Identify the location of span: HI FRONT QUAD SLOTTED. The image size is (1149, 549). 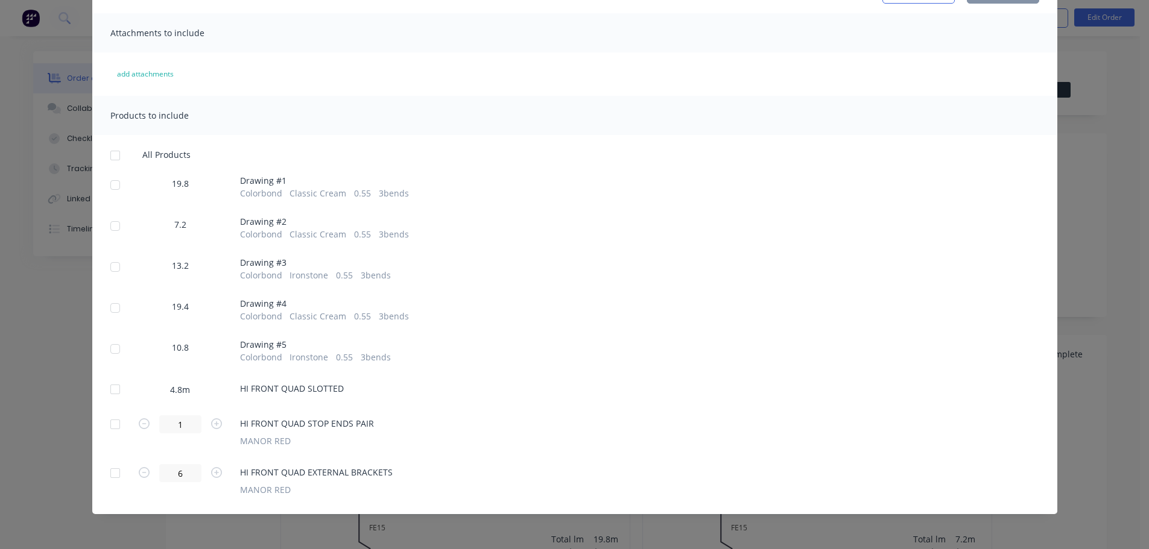
(292, 388).